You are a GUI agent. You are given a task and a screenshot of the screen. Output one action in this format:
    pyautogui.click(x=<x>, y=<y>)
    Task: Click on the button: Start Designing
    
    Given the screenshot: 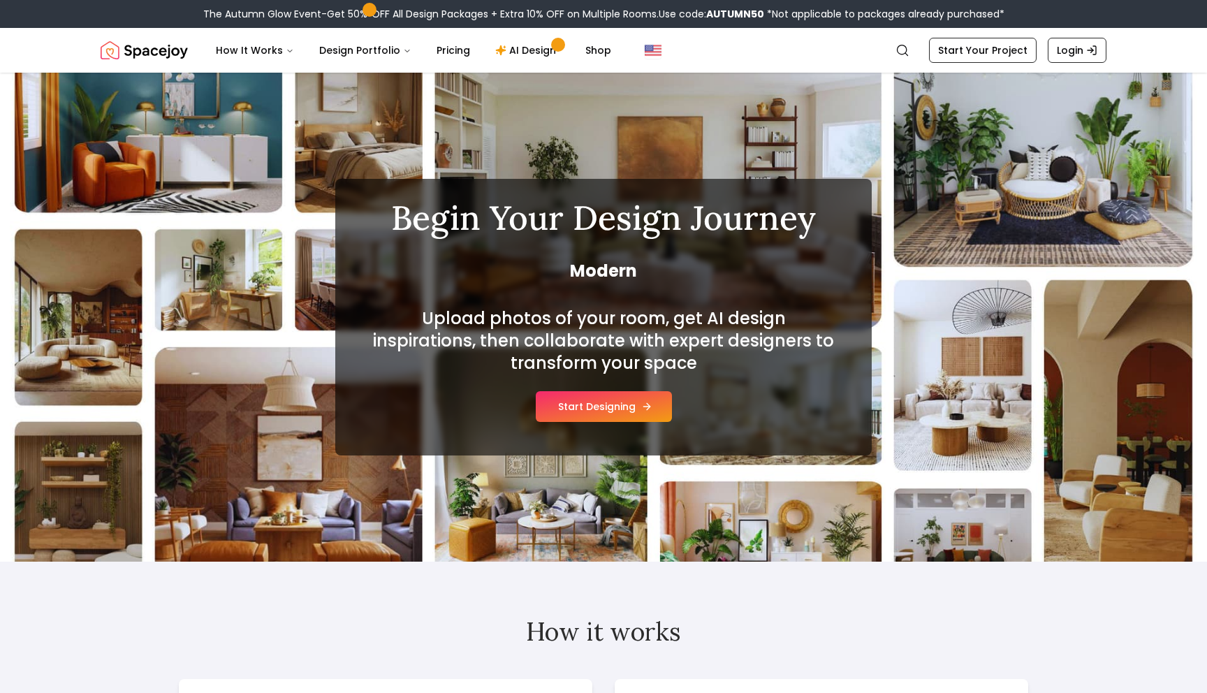 What is the action you would take?
    pyautogui.click(x=603, y=407)
    